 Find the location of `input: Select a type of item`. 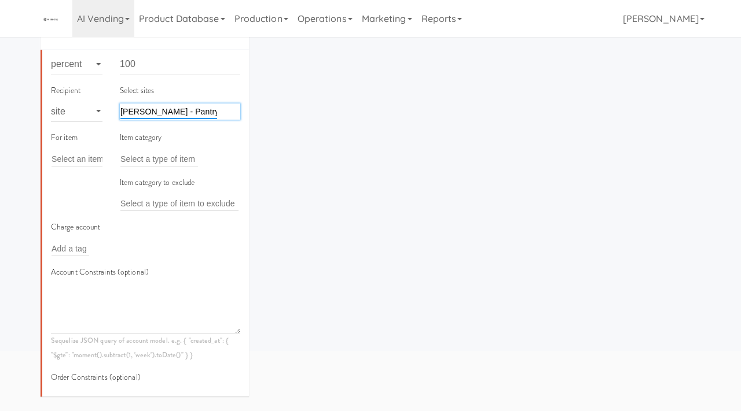

input: Select a type of item is located at coordinates (159, 159).